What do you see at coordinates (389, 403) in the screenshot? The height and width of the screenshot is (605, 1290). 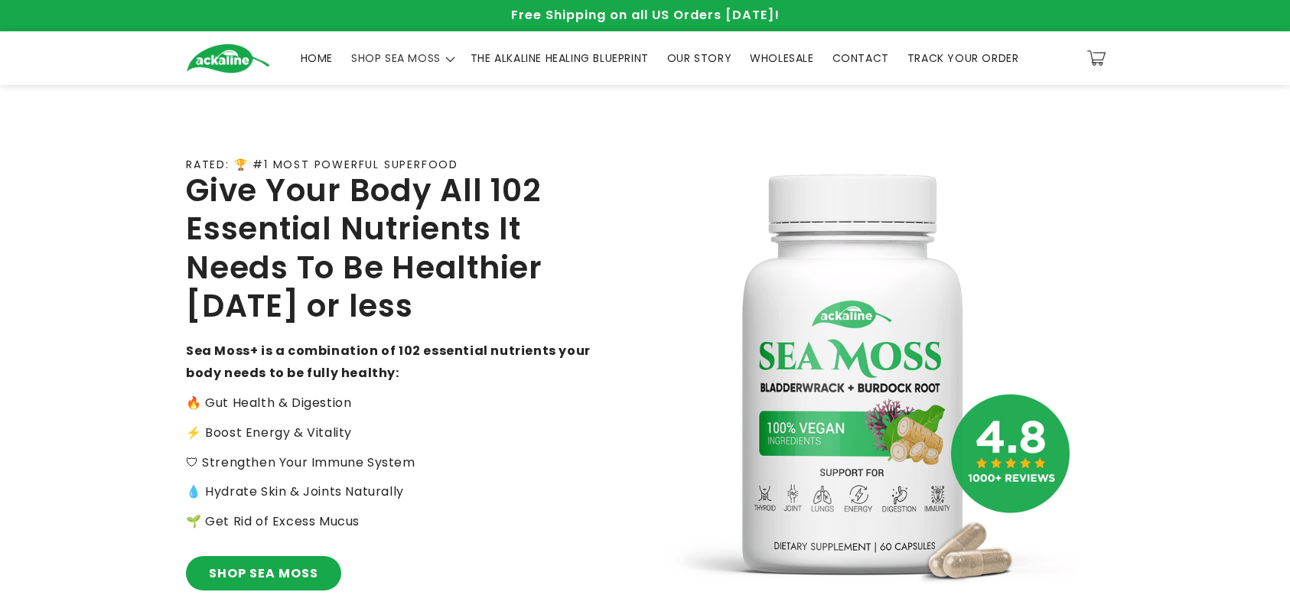 I see `p: 🔥 Gut Health & Digestion` at bounding box center [389, 403].